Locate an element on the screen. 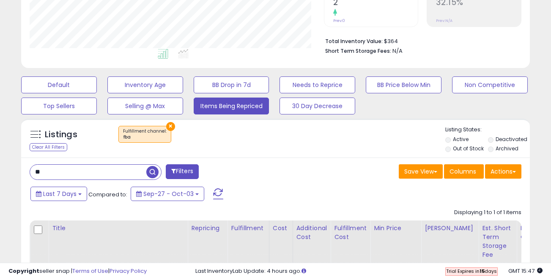 The height and width of the screenshot is (280, 551). button: Top Sellers is located at coordinates (59, 106).